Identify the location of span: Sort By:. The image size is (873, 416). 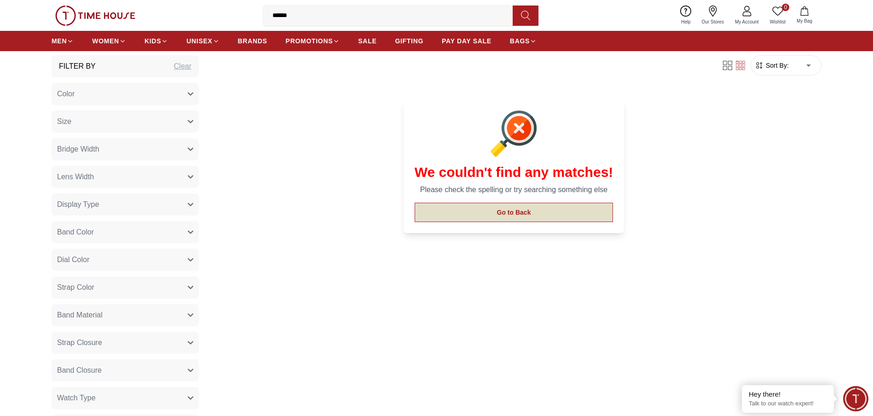
(777, 65).